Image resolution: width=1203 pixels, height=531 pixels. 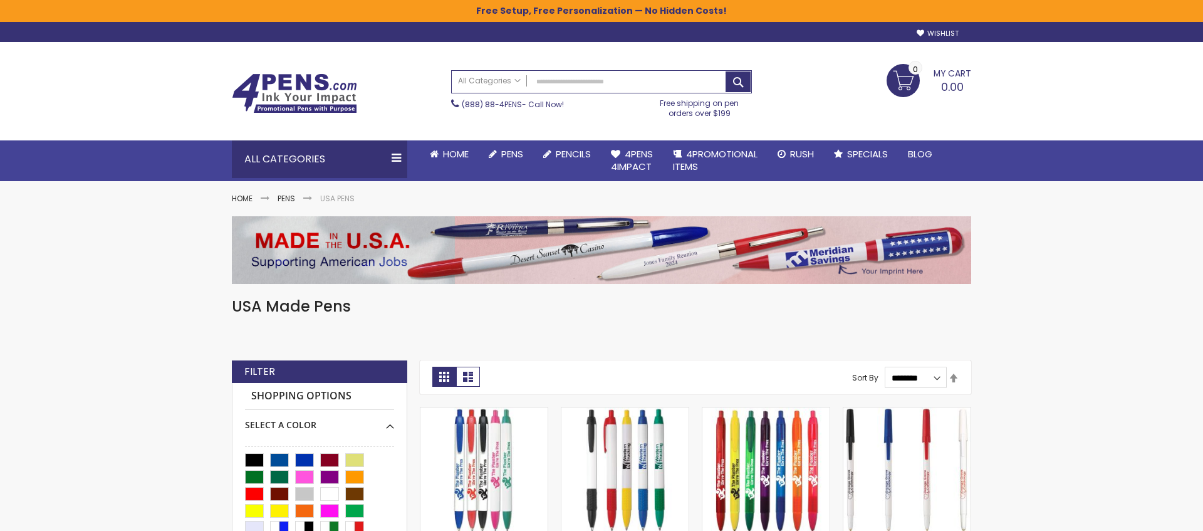 I want to click on label: Sort By, so click(x=865, y=377).